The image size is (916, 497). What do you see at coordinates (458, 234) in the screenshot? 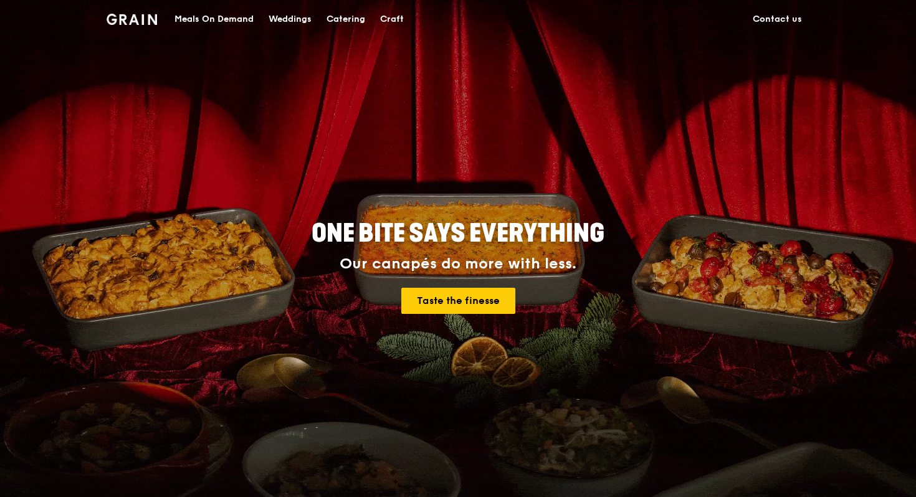
I see `span: ONE BITE SAYS EVERYTHING` at bounding box center [458, 234].